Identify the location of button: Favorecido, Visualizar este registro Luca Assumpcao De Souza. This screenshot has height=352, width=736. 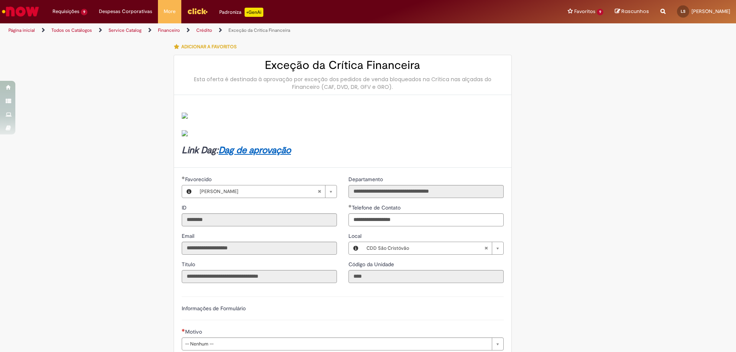
(189, 192).